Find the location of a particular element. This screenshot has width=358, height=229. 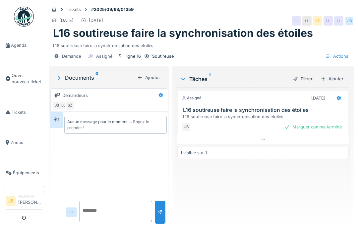

li: JB is located at coordinates (11, 201).